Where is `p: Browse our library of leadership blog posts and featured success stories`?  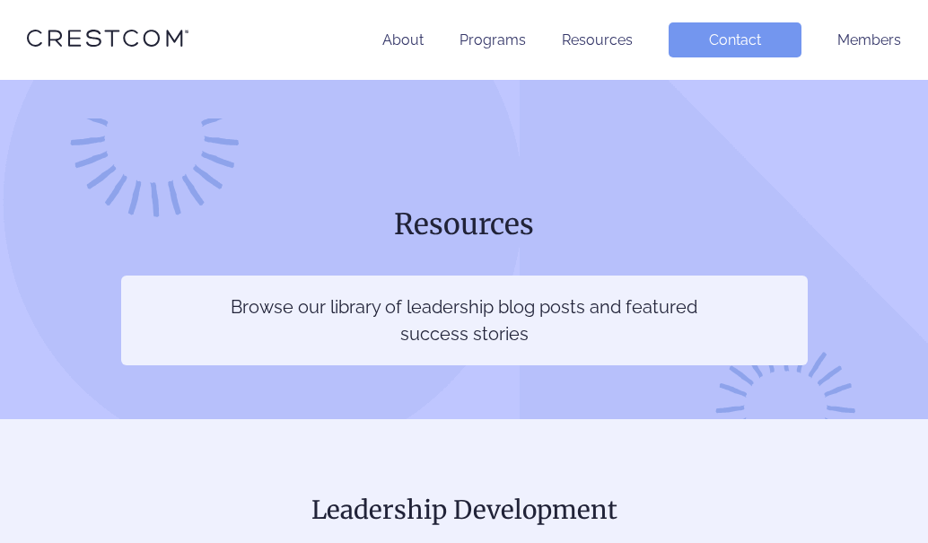 p: Browse our library of leadership blog posts and featured success stories is located at coordinates (464, 320).